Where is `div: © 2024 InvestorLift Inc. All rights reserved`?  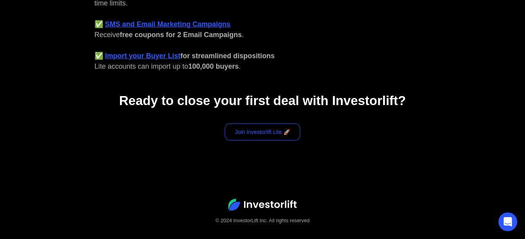 div: © 2024 InvestorLift Inc. All rights reserved is located at coordinates (262, 221).